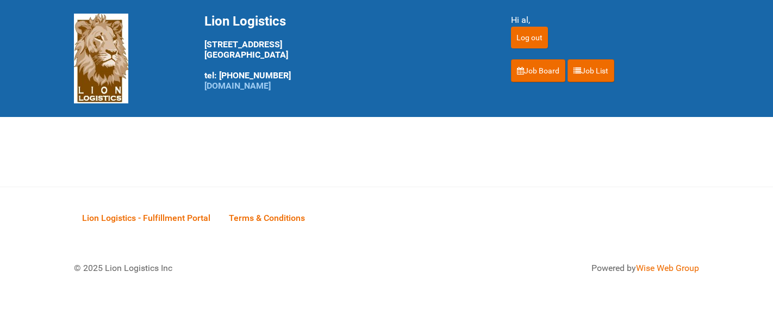  What do you see at coordinates (101, 58) in the screenshot?
I see `img: Lion Logistics` at bounding box center [101, 58].